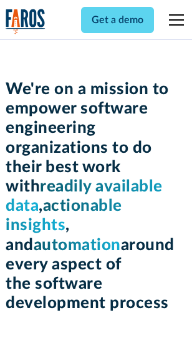 Image resolution: width=192 pixels, height=343 pixels. I want to click on img: Logo of the analytics and reporting company Faros., so click(26, 21).